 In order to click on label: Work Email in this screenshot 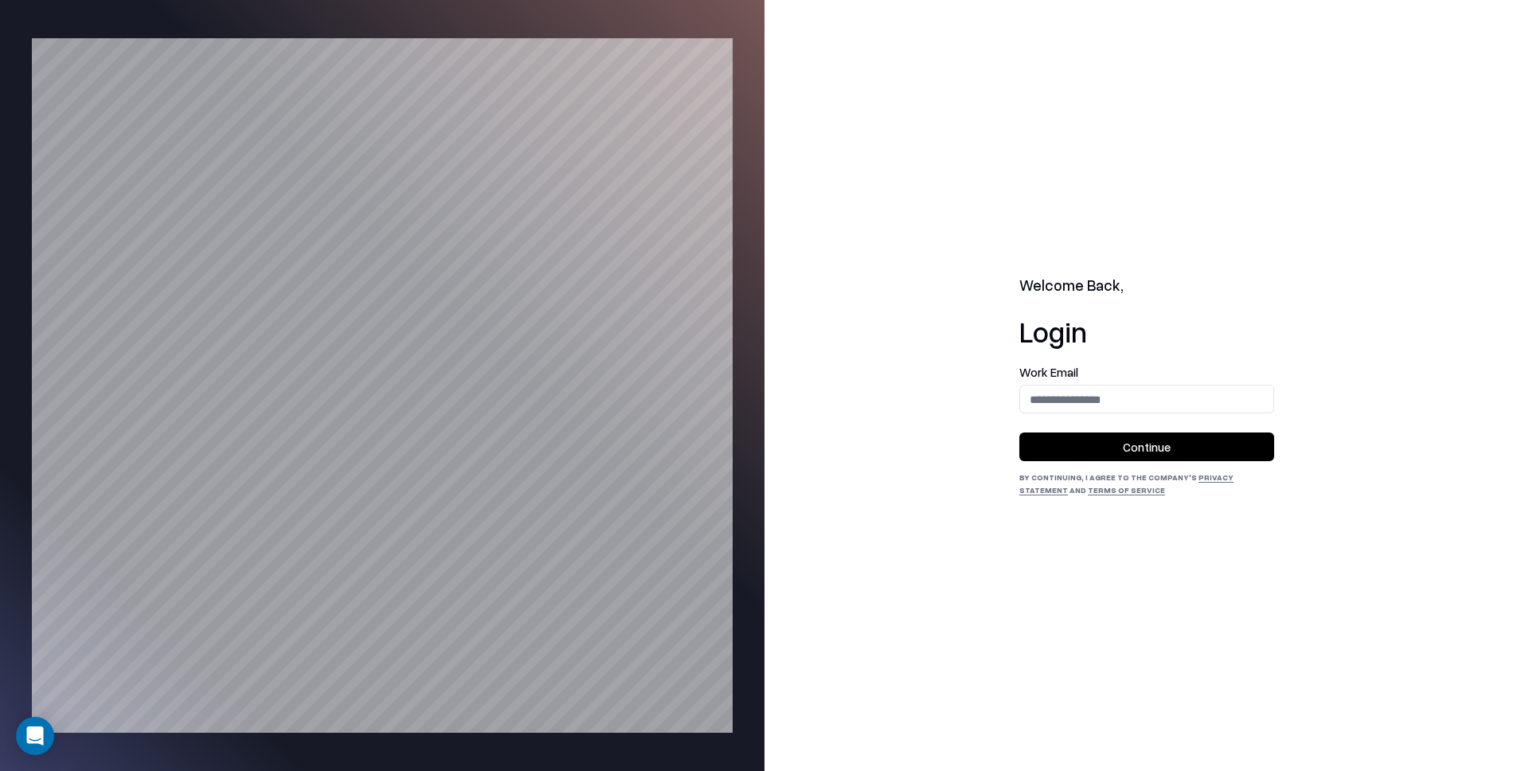, I will do `click(1147, 372)`.